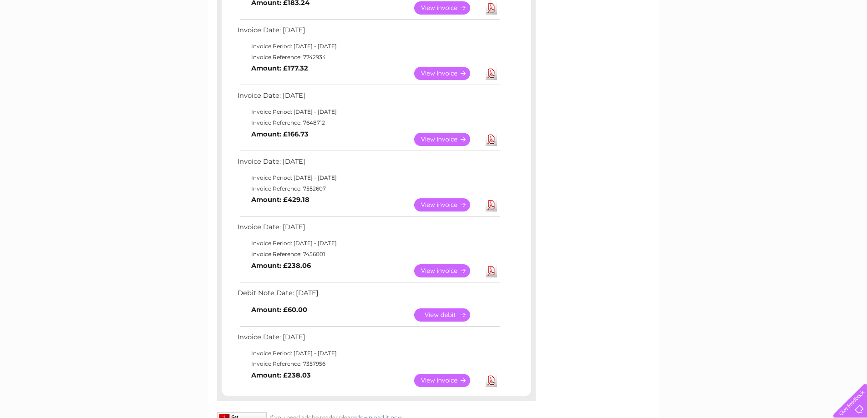 The height and width of the screenshot is (418, 867). What do you see at coordinates (768, 42) in the screenshot?
I see `a: Telecoms` at bounding box center [768, 42].